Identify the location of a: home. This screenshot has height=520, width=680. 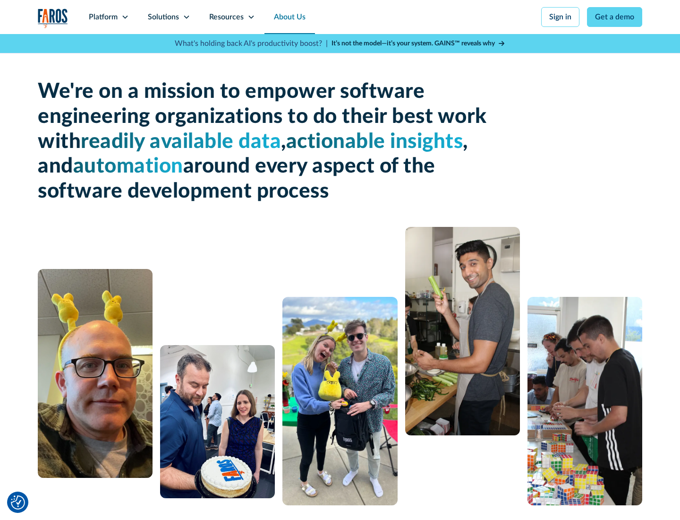
(53, 18).